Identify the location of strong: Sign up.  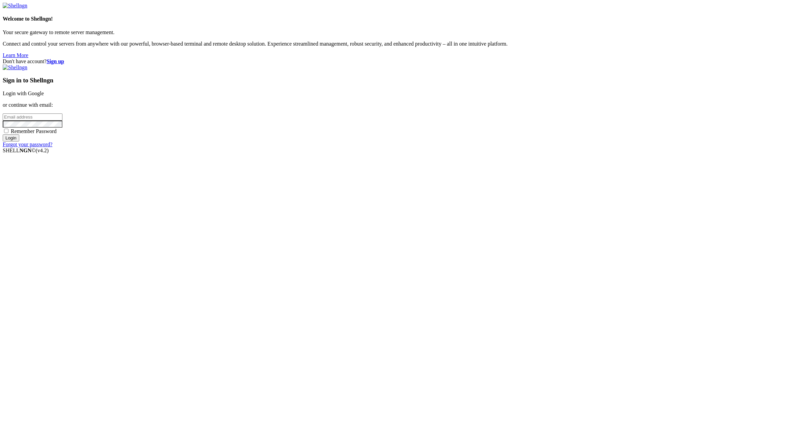
(55, 61).